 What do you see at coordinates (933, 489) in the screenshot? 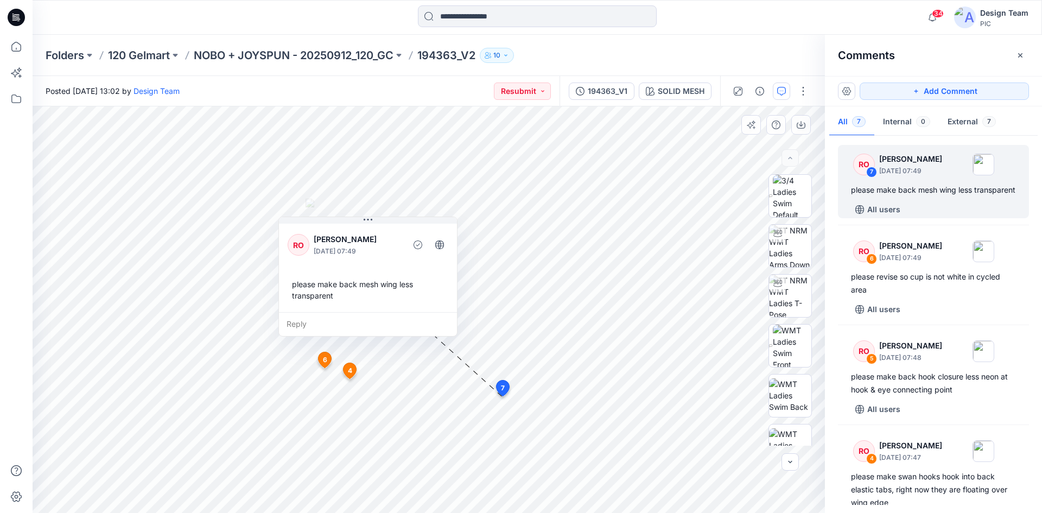
I see `div: please make swan hooks hook into back elastic tabs, right now they are floating over wing edge` at bounding box center [933, 489].